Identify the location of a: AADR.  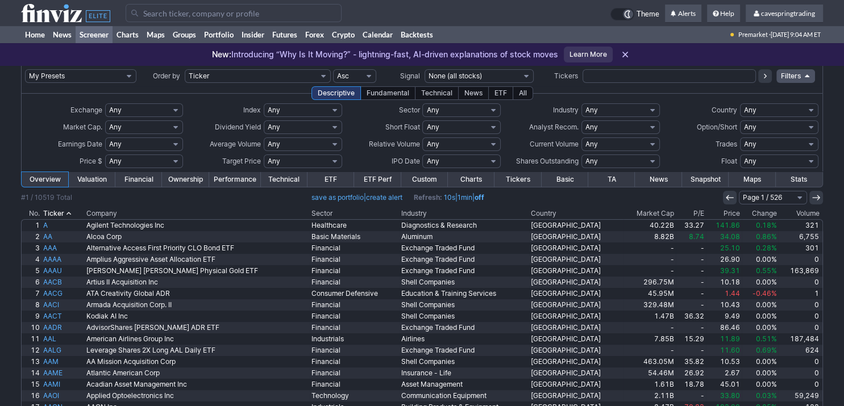
(63, 328).